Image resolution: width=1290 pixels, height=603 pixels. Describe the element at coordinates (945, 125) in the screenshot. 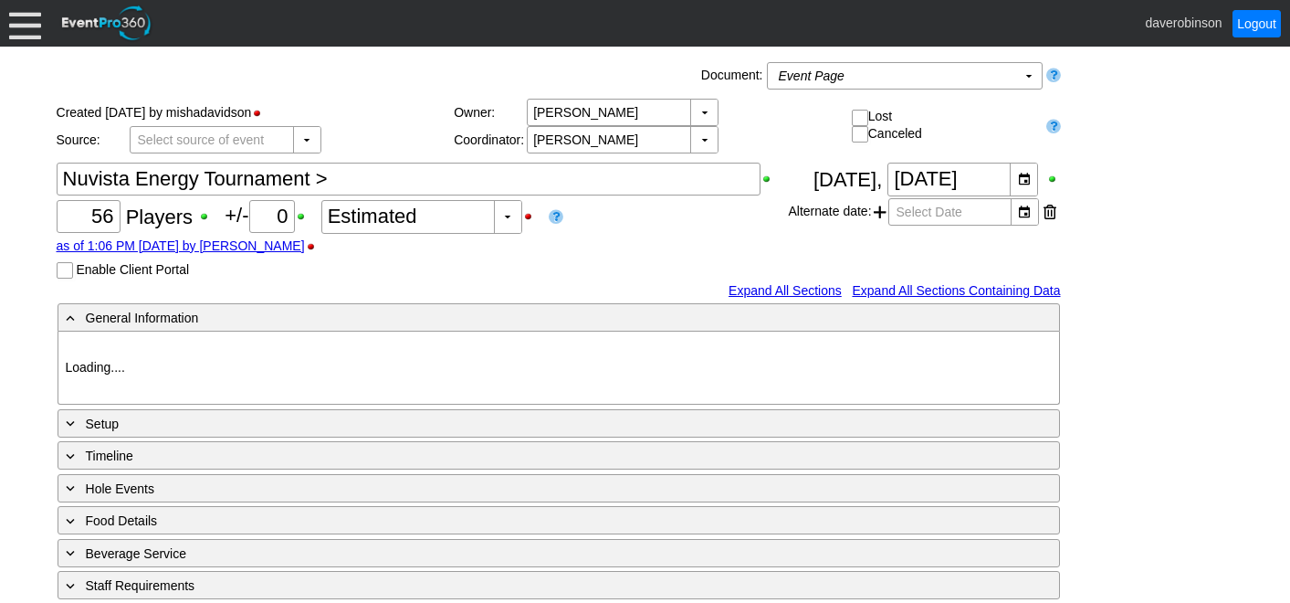

I see `div: Lost Canceled` at that location.